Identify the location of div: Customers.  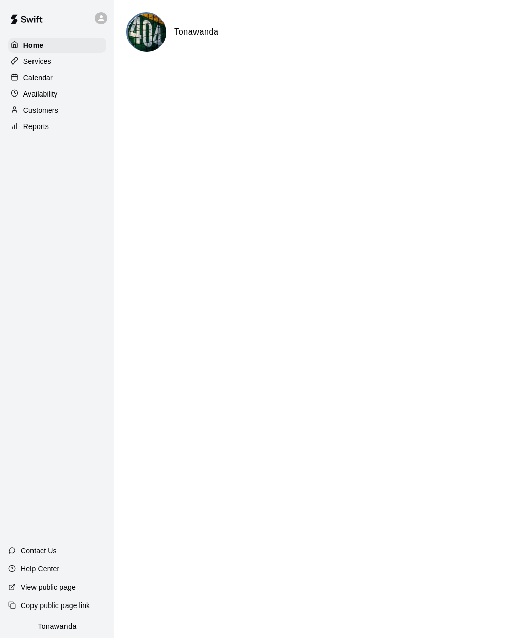
(57, 110).